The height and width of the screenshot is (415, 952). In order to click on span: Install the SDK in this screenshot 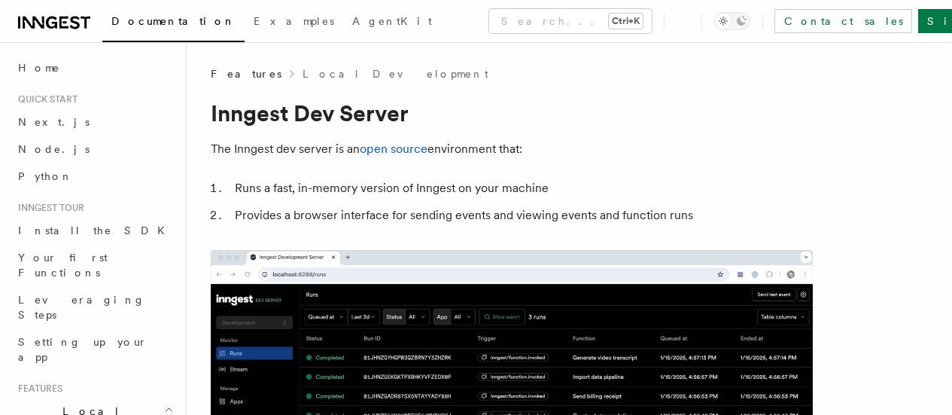, I will do `click(96, 230)`.